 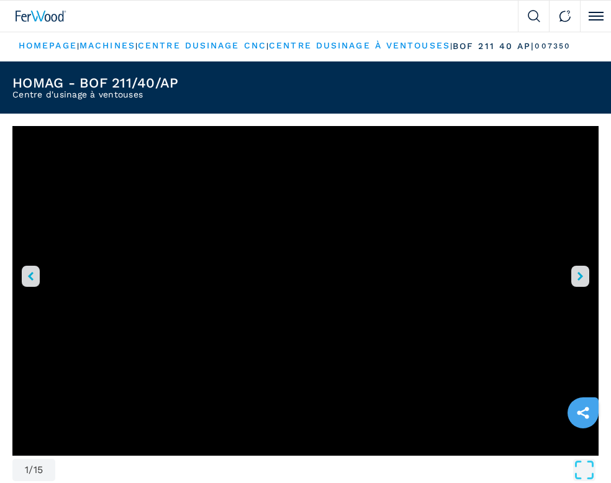 I want to click on a: HOMEPAGE, so click(x=48, y=45).